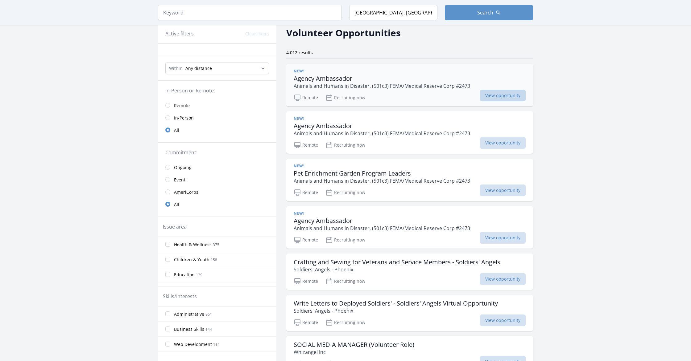  I want to click on span: Children & Youth, so click(191, 260).